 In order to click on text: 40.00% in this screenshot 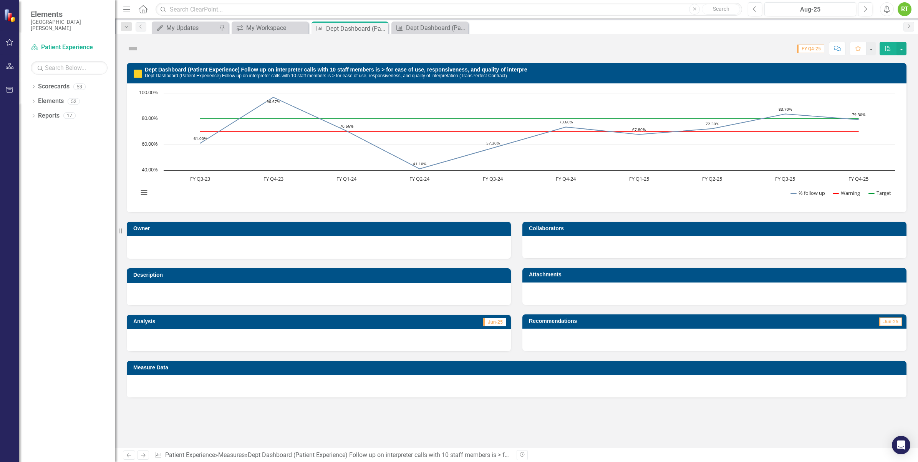, I will do `click(150, 169)`.